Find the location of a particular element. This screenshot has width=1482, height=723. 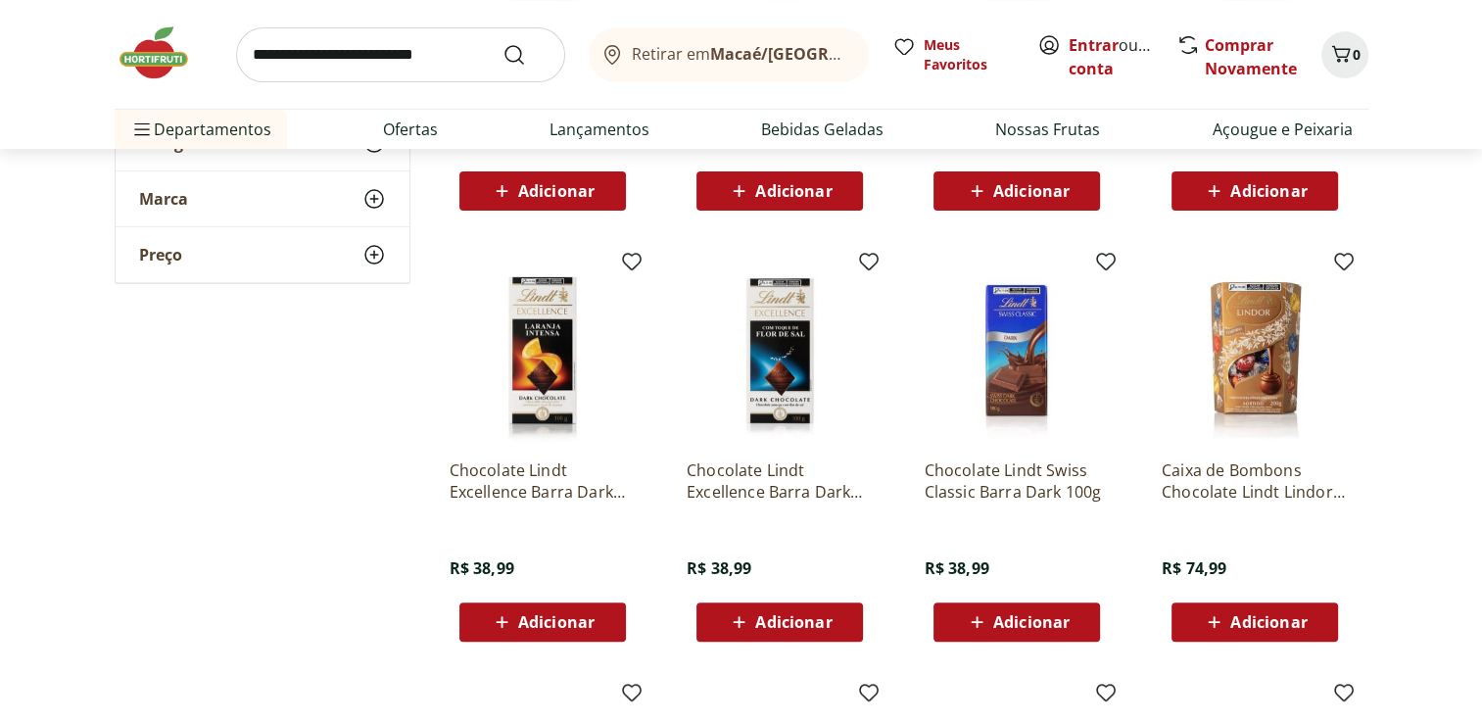

input: search is located at coordinates (401, 55).